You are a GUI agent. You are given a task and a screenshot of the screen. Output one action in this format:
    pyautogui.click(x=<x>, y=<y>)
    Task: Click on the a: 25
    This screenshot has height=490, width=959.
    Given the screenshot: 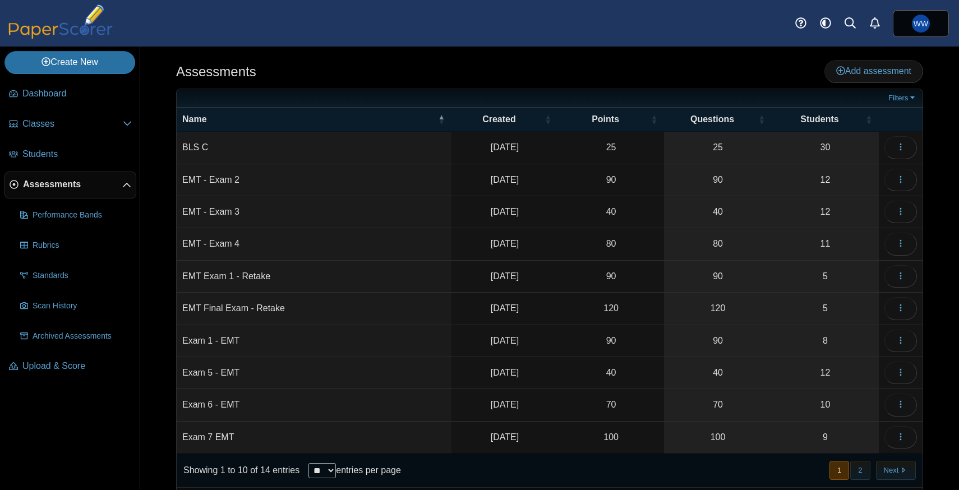 What is the action you would take?
    pyautogui.click(x=718, y=148)
    